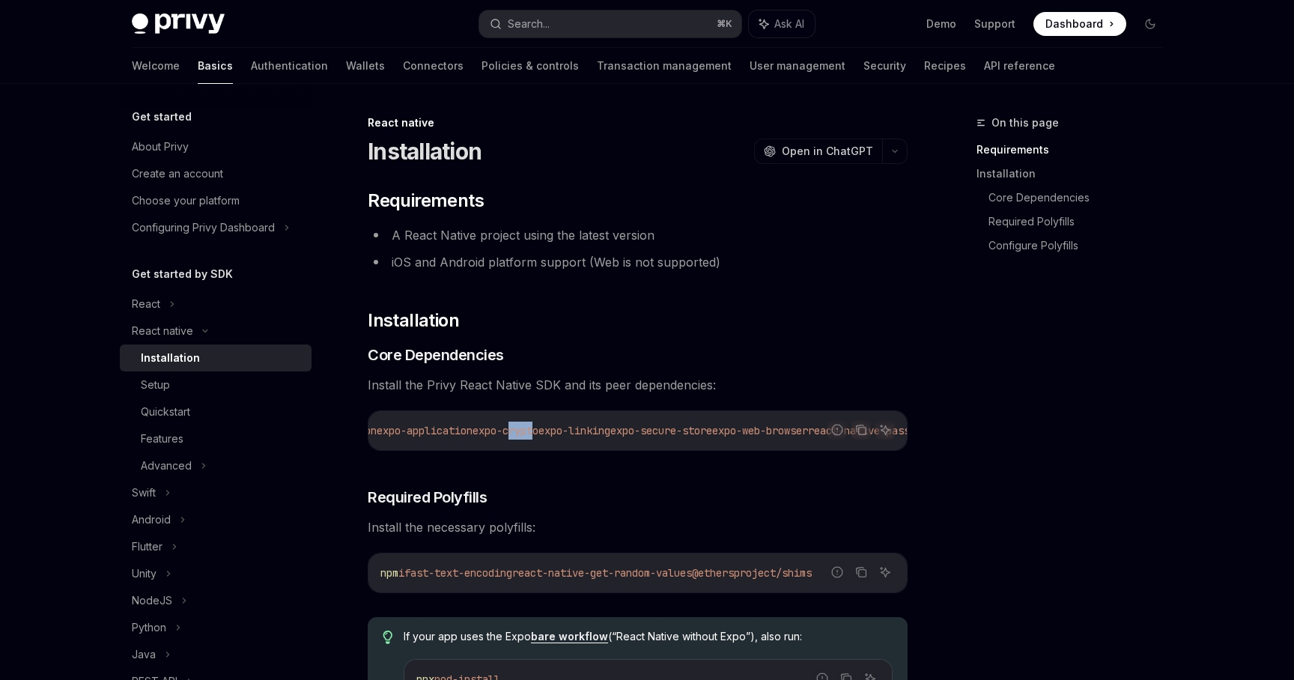 The height and width of the screenshot is (680, 1294). Describe the element at coordinates (365, 66) in the screenshot. I see `a: Wallets` at that location.